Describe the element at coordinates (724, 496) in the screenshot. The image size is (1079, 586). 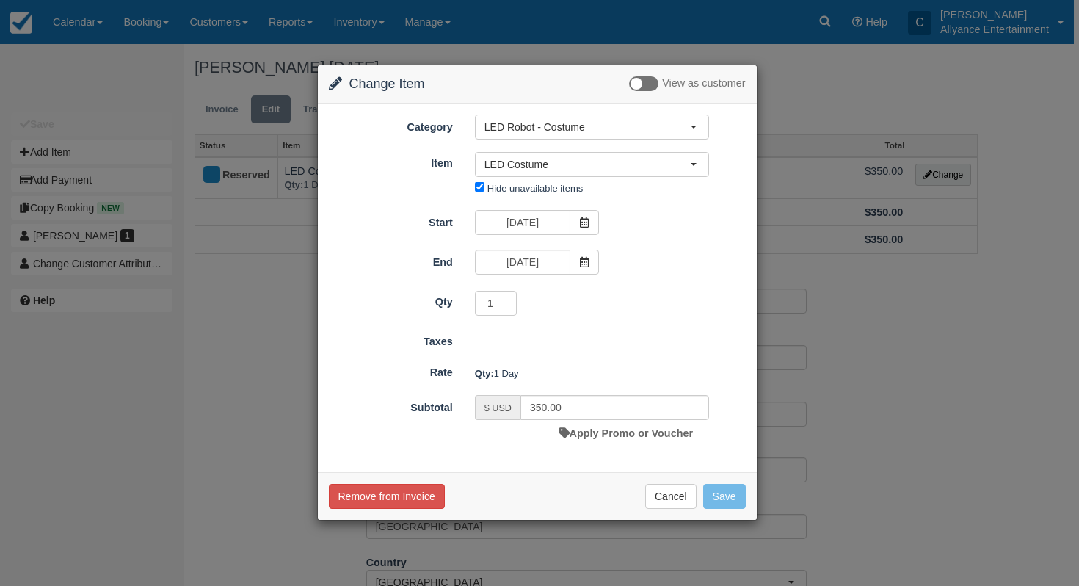
I see `button: Save` at that location.